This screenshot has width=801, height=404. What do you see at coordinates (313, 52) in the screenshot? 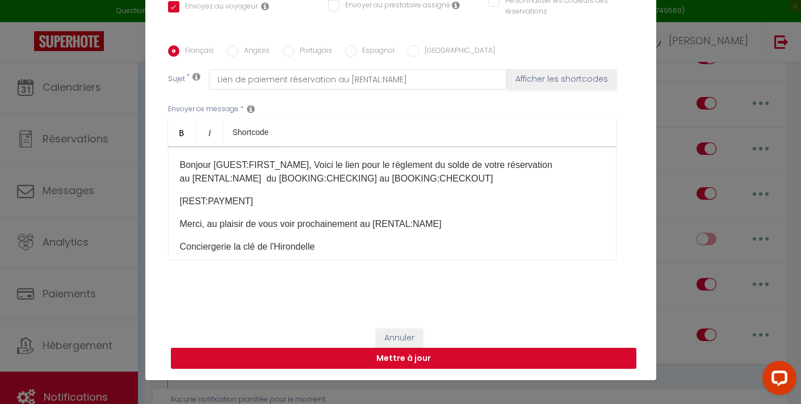
I see `label: Portugais` at bounding box center [313, 52].